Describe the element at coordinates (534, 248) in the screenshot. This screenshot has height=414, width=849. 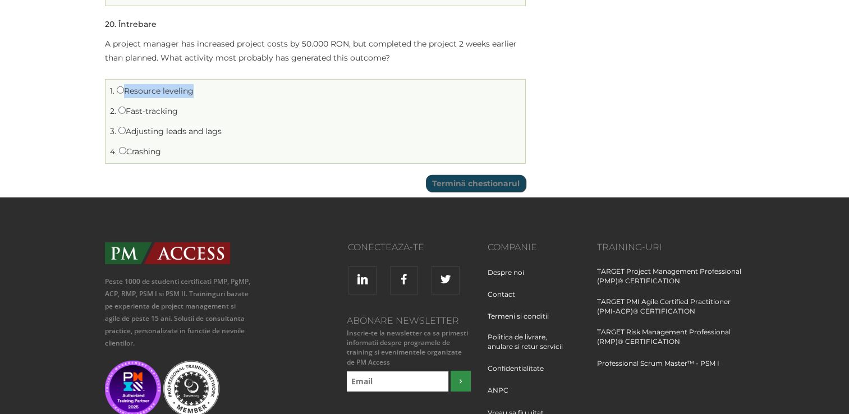
I see `h3: Companie` at that location.